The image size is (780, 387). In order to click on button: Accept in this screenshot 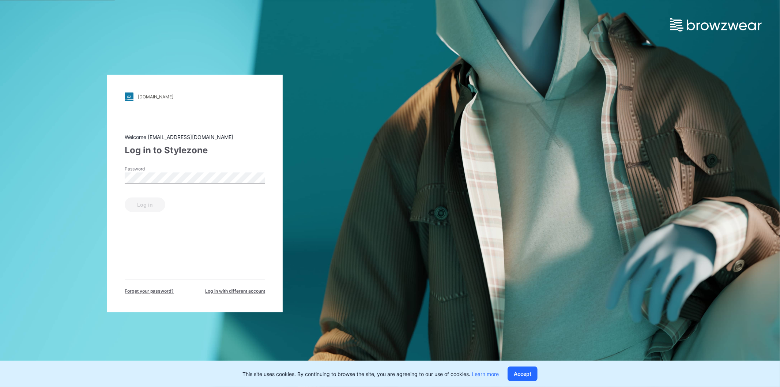, I will do `click(523, 374)`.